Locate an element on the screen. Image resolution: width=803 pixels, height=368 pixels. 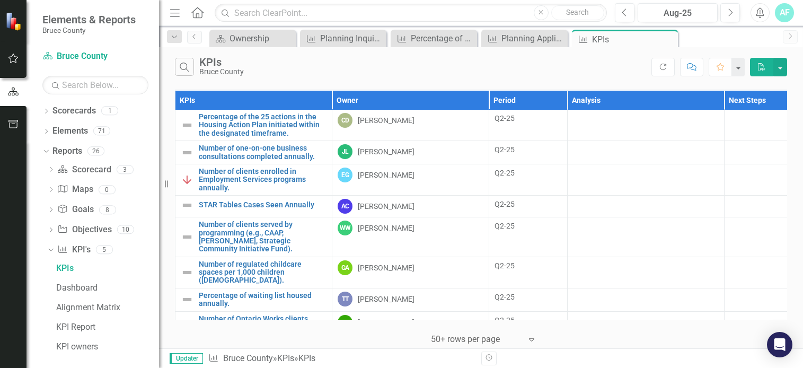
div: 8 is located at coordinates (108, 209).